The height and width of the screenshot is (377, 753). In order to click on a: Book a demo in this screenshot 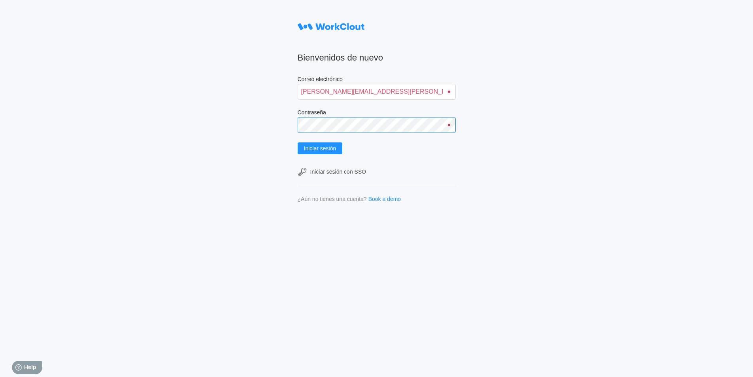, I will do `click(385, 199)`.